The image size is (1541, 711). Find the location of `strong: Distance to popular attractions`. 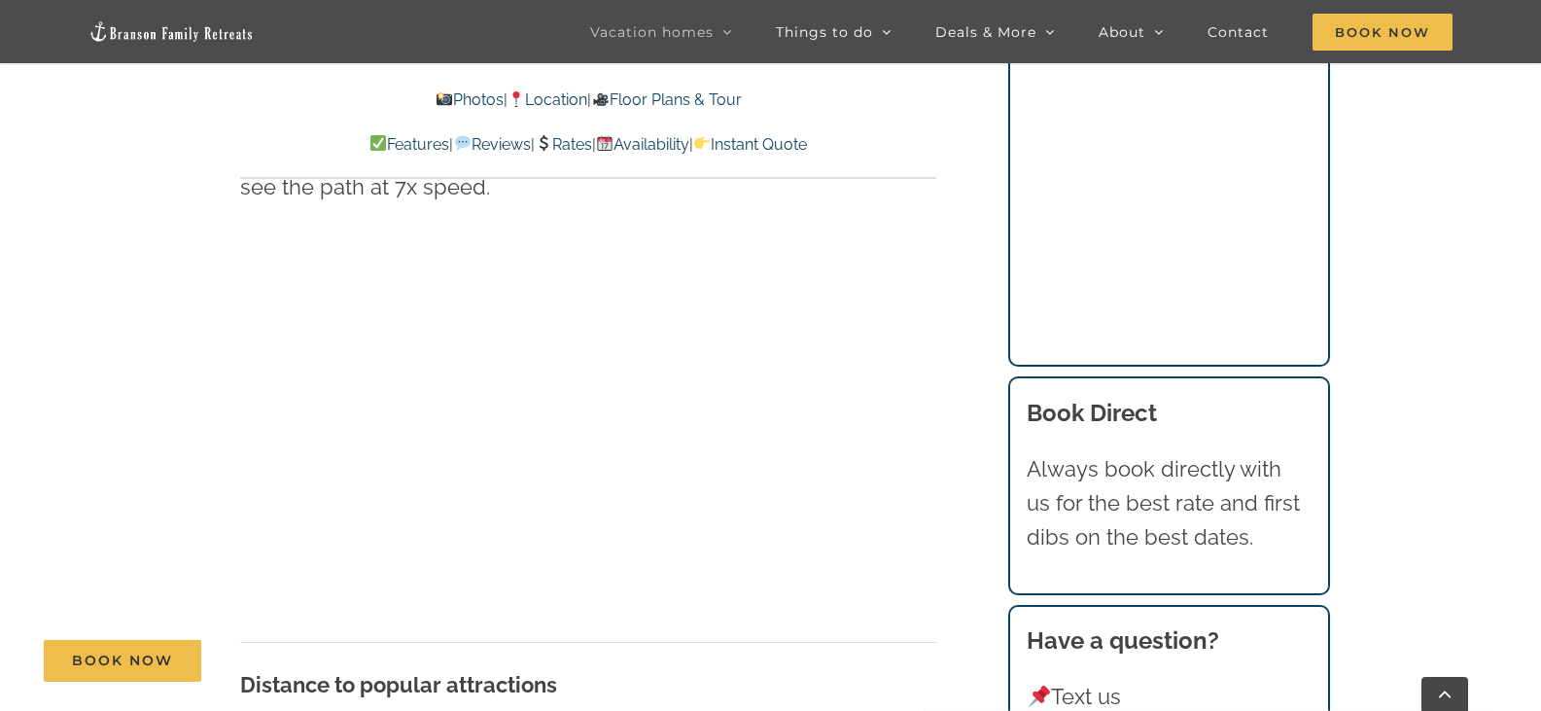

strong: Distance to popular attractions is located at coordinates (399, 684).